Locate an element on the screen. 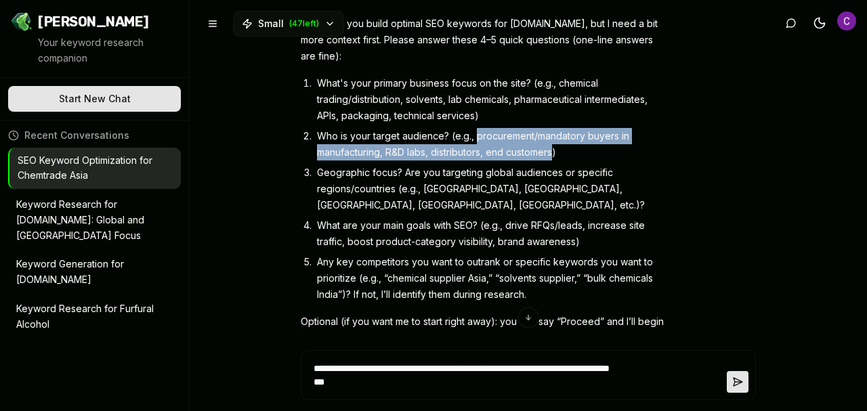 Image resolution: width=867 pixels, height=411 pixels. span: Start New Chat is located at coordinates (95, 99).